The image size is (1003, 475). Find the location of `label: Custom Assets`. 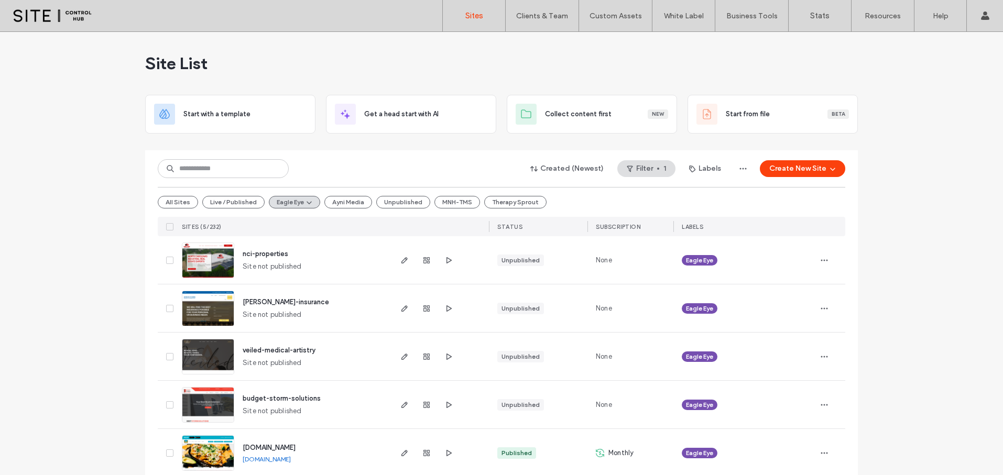

label: Custom Assets is located at coordinates (616, 16).